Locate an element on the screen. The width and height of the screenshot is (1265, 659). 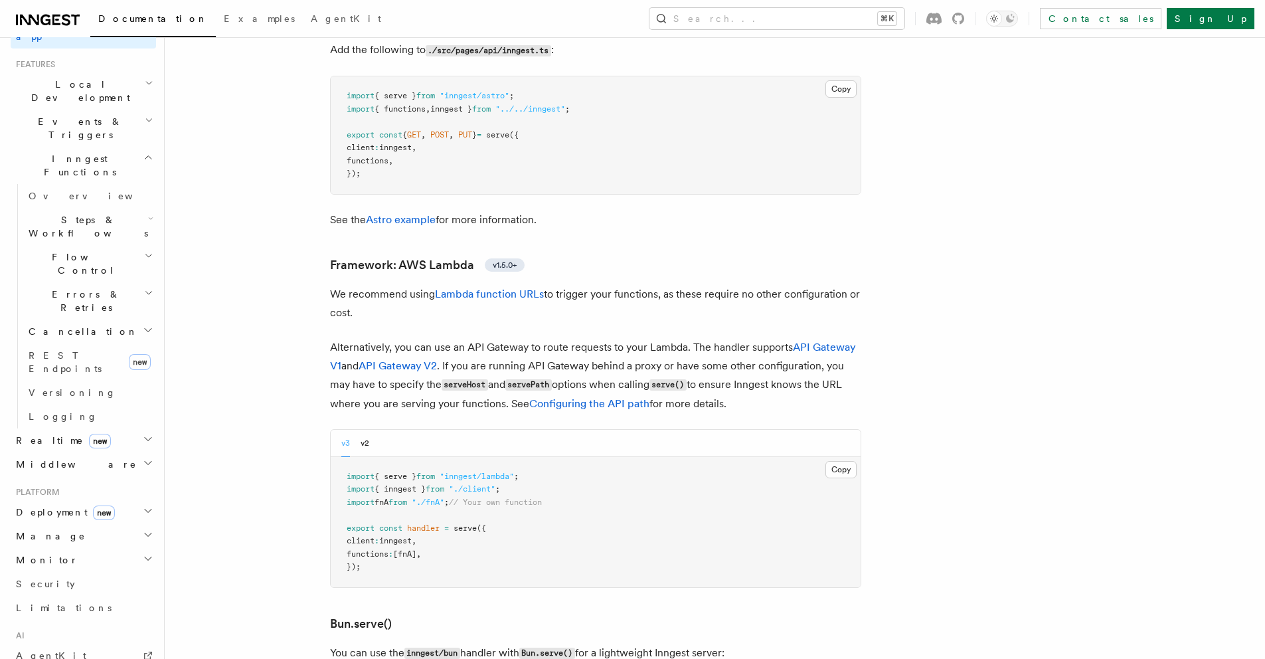
button: v2 is located at coordinates (365, 443).